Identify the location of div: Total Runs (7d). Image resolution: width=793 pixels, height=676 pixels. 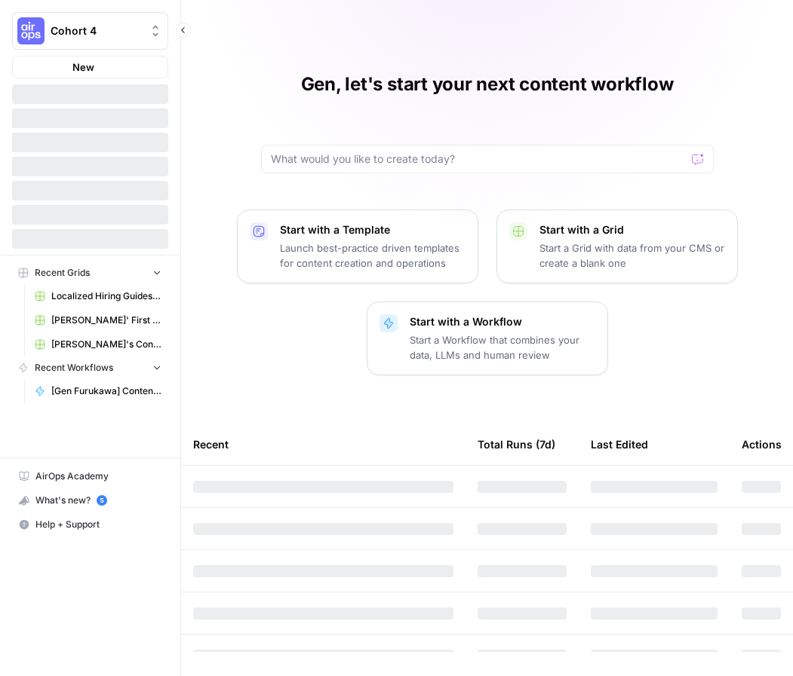
(516, 444).